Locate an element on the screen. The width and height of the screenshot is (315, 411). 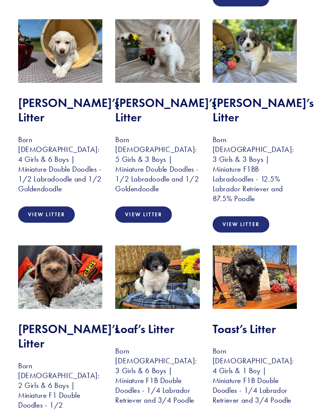
h2: Loaf’s Litter is located at coordinates (157, 329).